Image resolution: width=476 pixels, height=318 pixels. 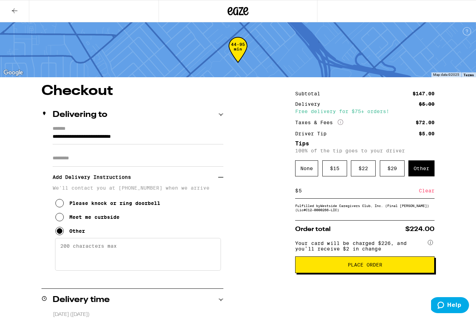 I want to click on span: $224.00, so click(x=420, y=229).